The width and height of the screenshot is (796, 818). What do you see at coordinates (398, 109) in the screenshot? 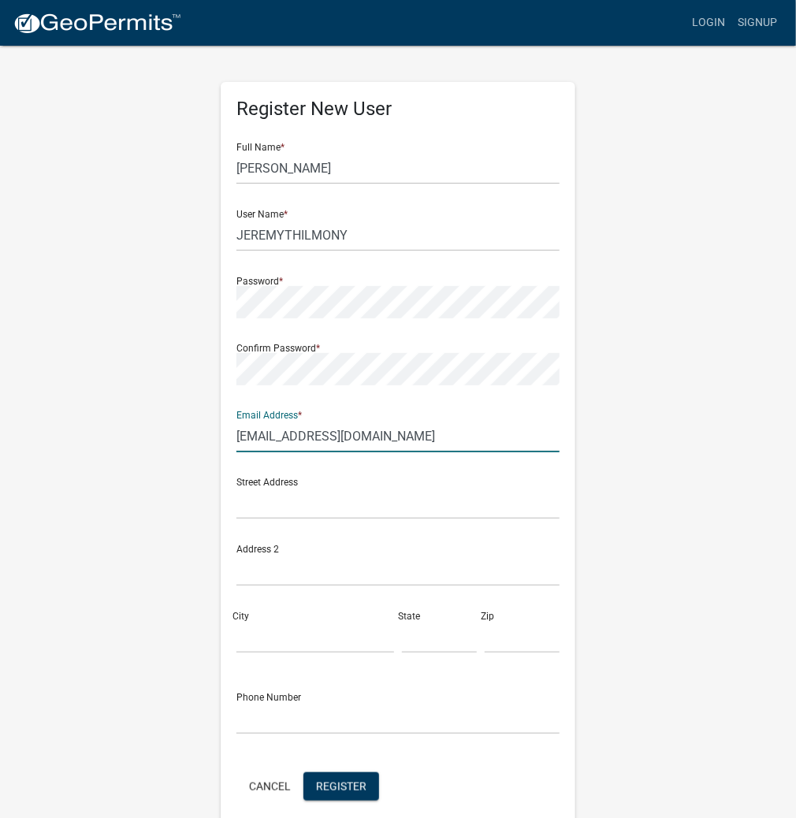
I see `h5: Register New User` at bounding box center [398, 109].